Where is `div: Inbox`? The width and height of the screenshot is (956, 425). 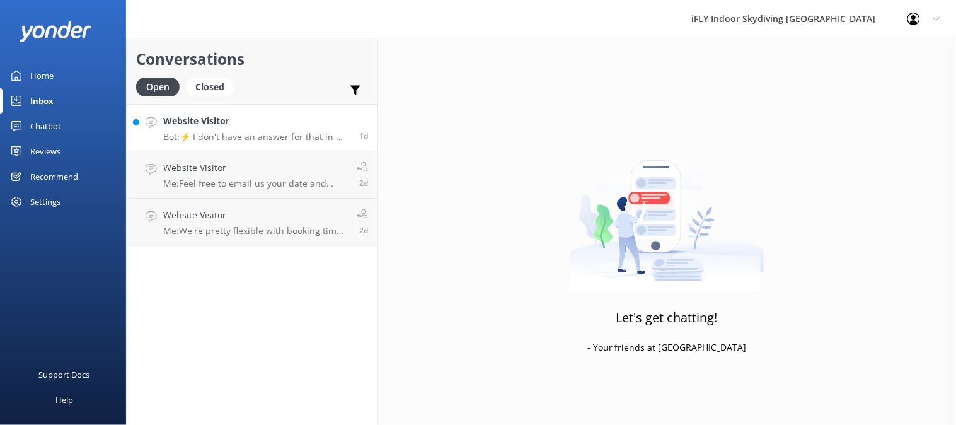 div: Inbox is located at coordinates (42, 101).